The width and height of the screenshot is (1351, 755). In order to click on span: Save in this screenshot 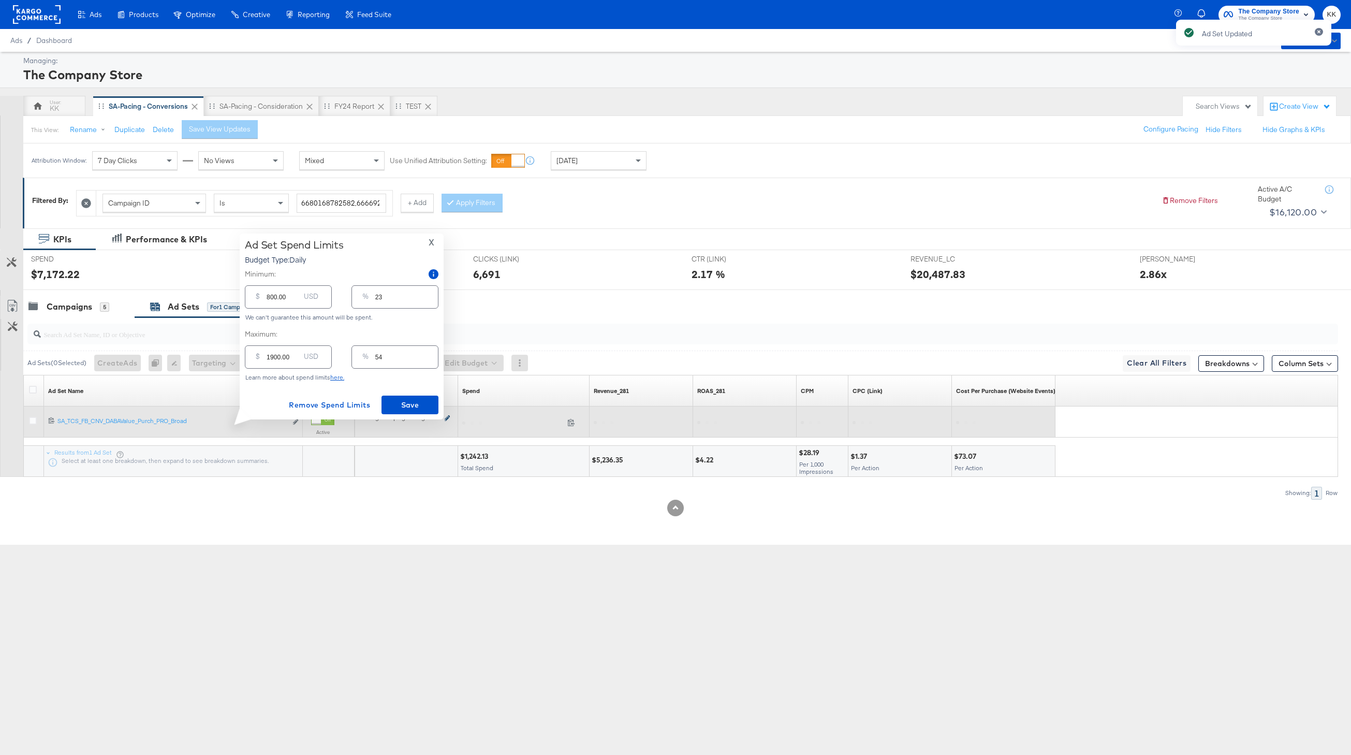, I will do `click(410, 405)`.